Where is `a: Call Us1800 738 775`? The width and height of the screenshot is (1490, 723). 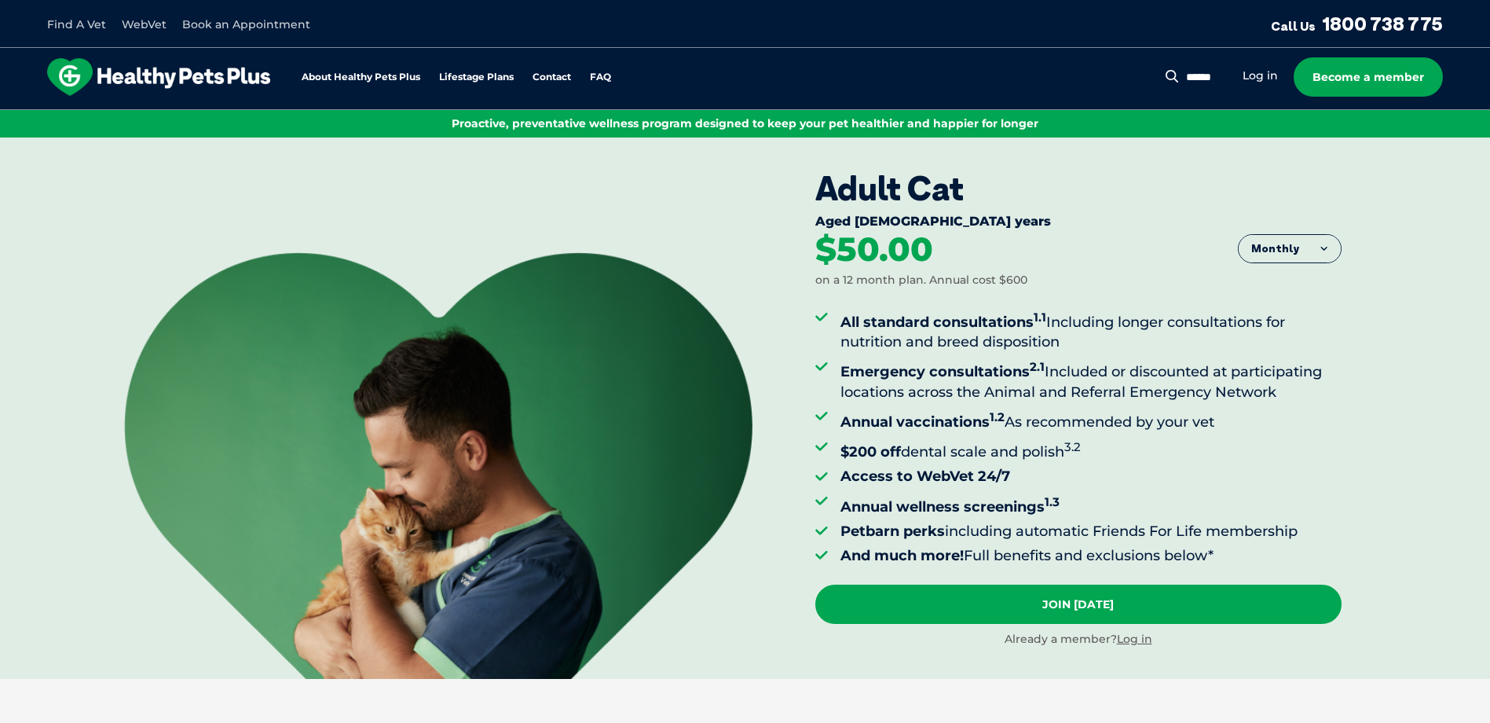 a: Call Us1800 738 775 is located at coordinates (1357, 24).